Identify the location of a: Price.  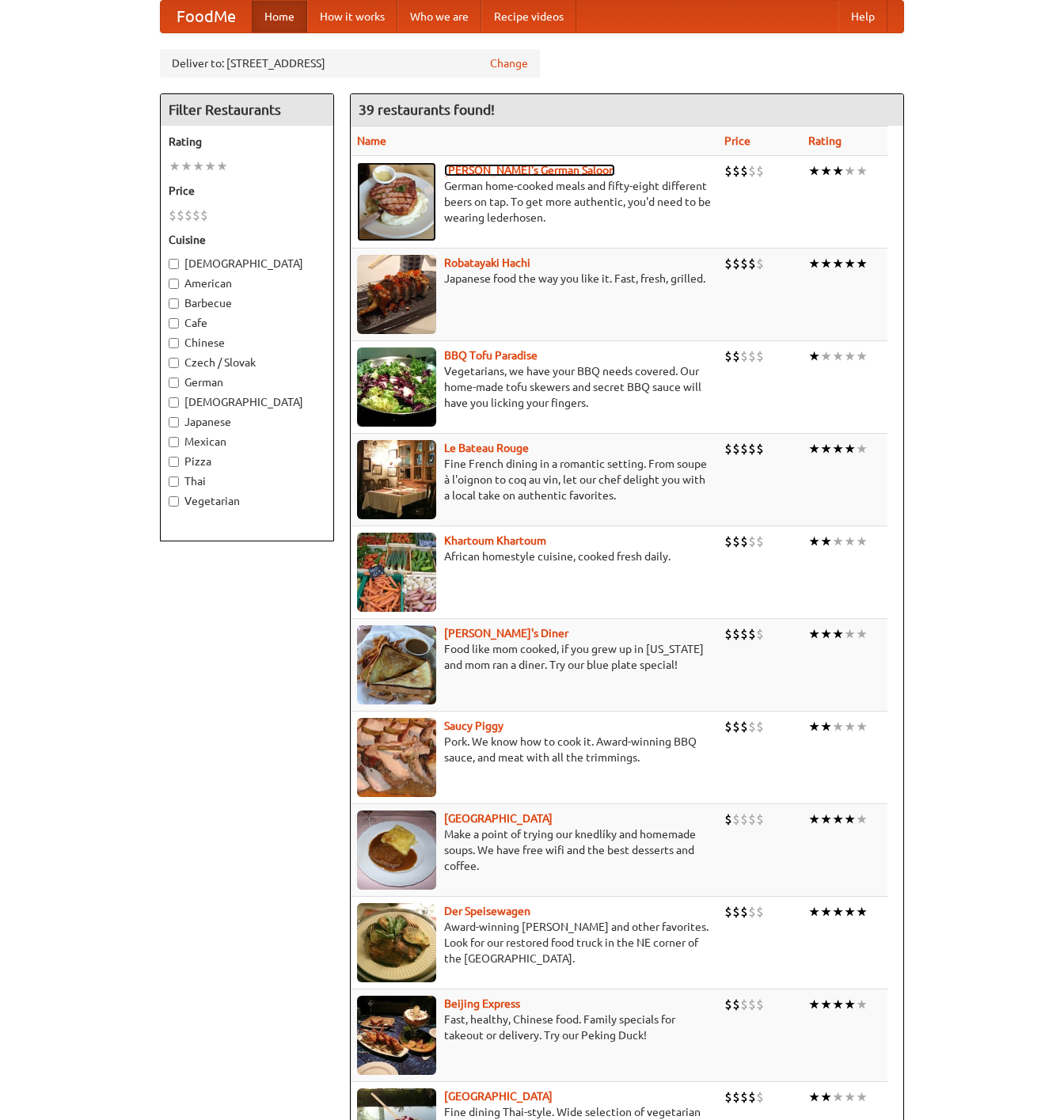
(737, 140).